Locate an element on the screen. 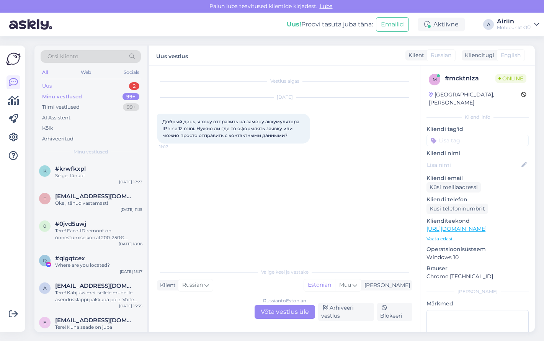  img: Askly Logo is located at coordinates (13, 59).